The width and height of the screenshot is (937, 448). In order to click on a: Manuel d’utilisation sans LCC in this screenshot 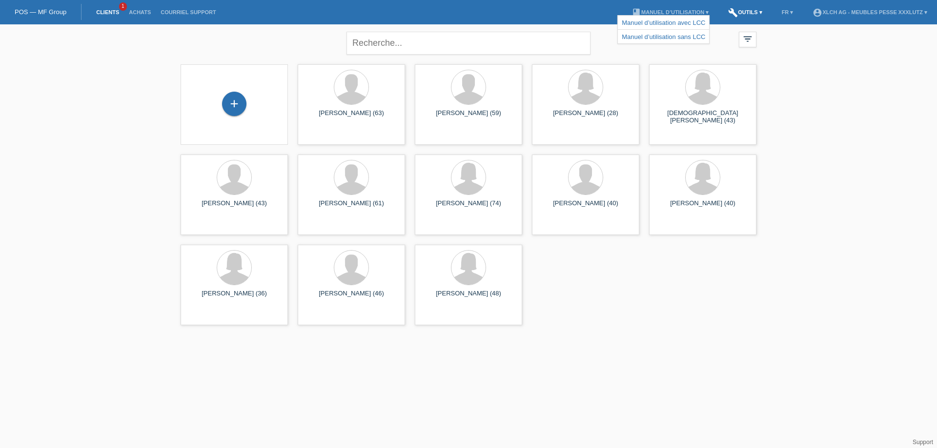, I will do `click(663, 37)`.